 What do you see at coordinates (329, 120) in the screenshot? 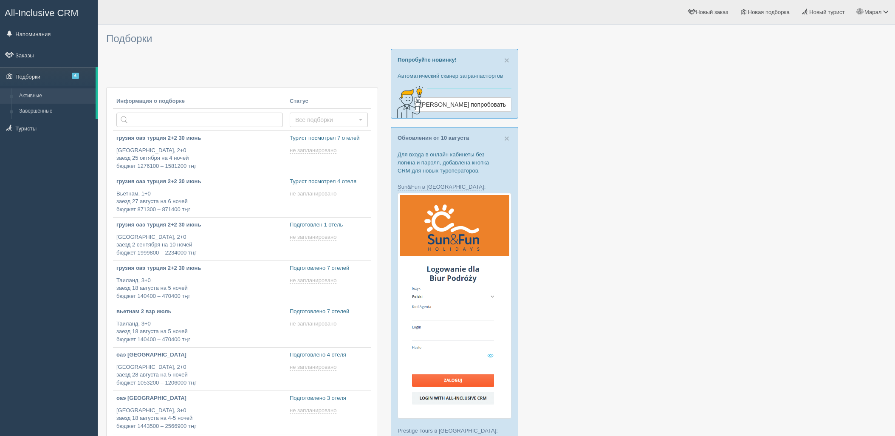
I see `button: Все подборки` at bounding box center [329, 120].